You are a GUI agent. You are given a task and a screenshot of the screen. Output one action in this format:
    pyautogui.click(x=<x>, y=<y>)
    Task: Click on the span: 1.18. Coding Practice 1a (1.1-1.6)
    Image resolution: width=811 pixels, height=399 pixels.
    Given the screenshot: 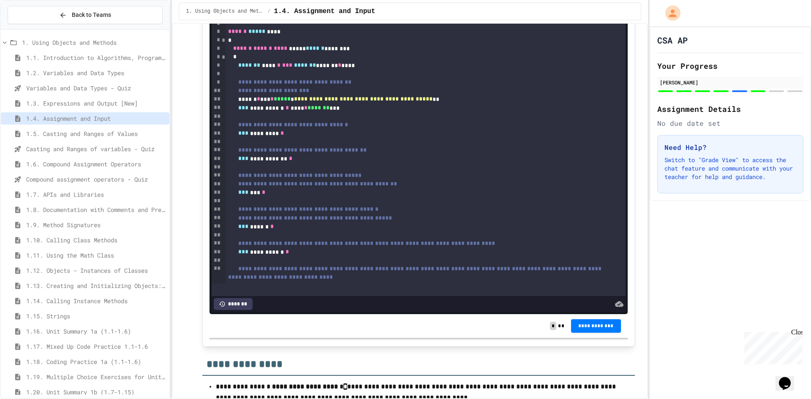 What is the action you would take?
    pyautogui.click(x=96, y=361)
    